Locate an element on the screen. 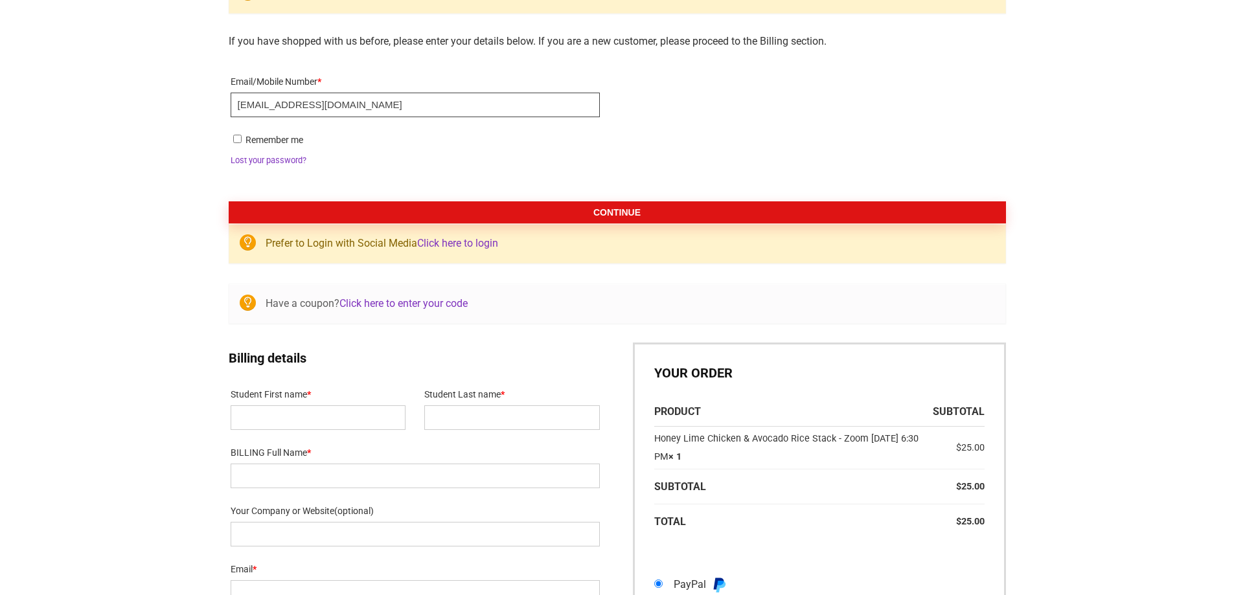 The height and width of the screenshot is (595, 1234). label: PayPal is located at coordinates (703, 584).